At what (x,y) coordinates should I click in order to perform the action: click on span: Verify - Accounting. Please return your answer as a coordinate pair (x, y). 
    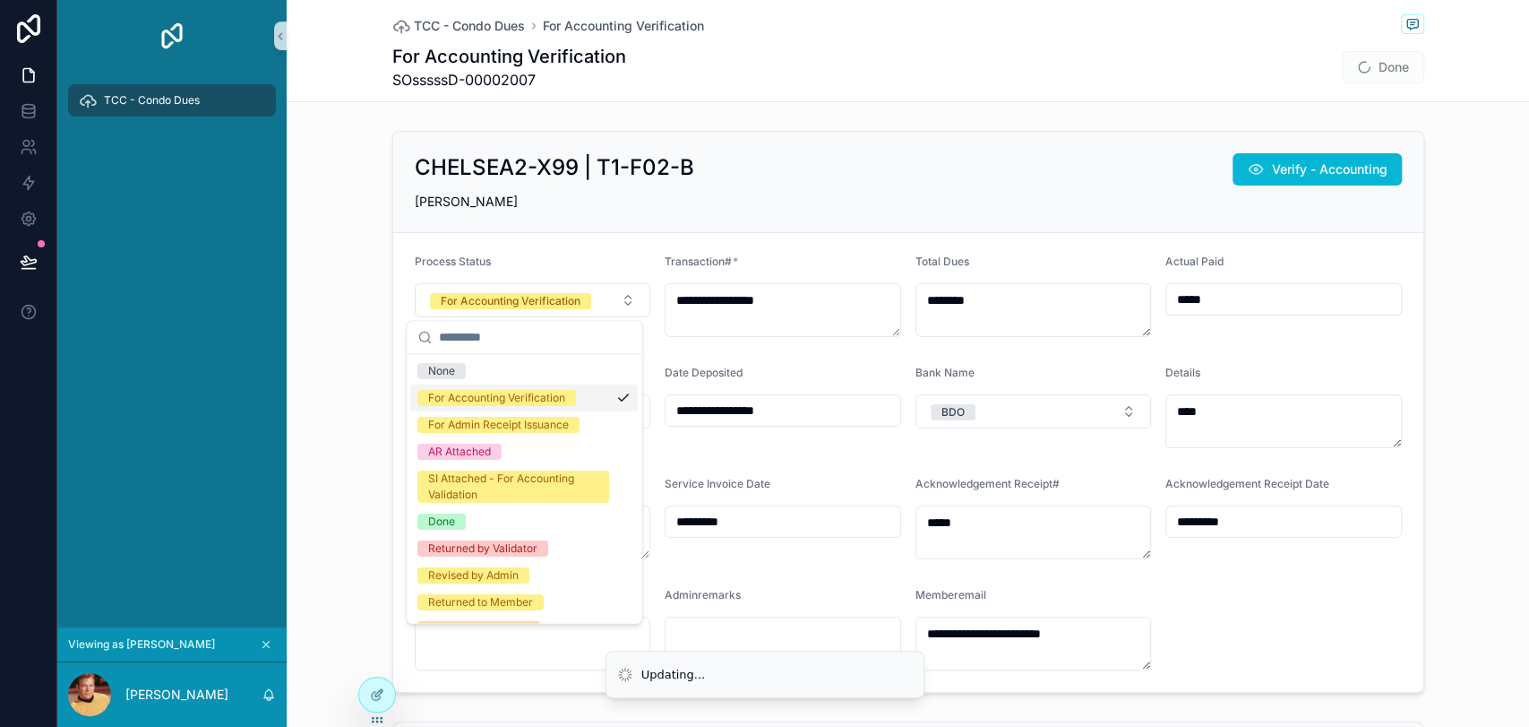
    Looking at the image, I should click on (1329, 169).